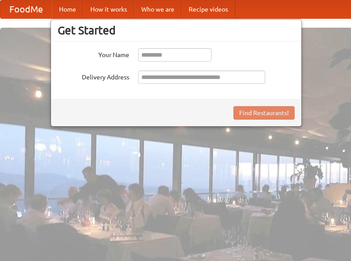 The height and width of the screenshot is (261, 351). Describe the element at coordinates (93, 76) in the screenshot. I see `label: Delivery Address` at that location.